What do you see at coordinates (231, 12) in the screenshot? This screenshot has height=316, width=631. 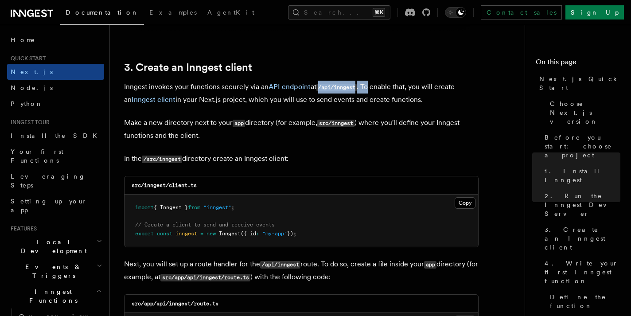 I see `span: AgentKit` at bounding box center [231, 12].